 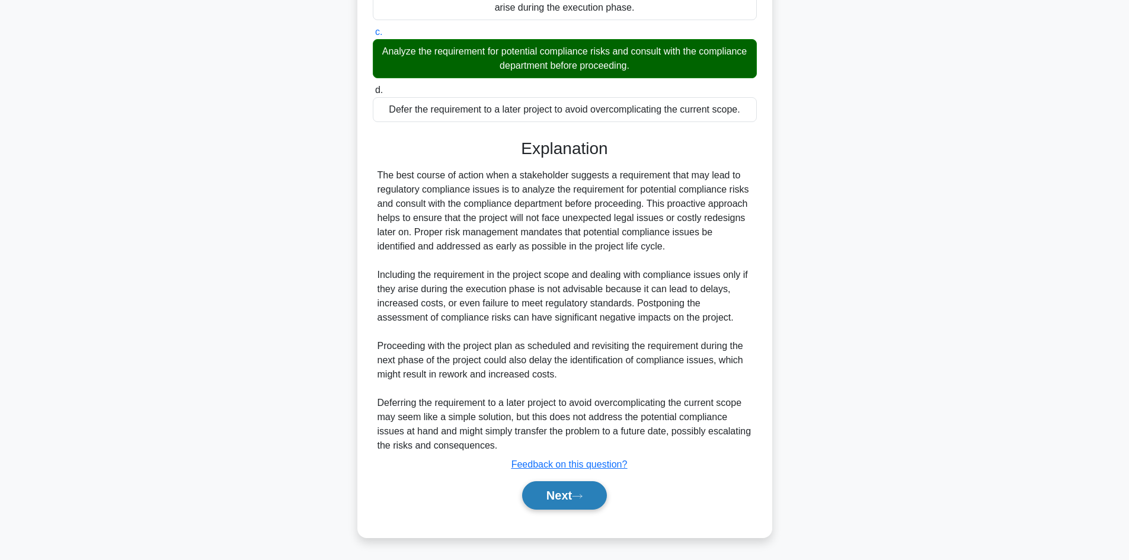 I want to click on div: Defer the requirement to a later project to avoid overcomplicating the current scope., so click(x=565, y=110).